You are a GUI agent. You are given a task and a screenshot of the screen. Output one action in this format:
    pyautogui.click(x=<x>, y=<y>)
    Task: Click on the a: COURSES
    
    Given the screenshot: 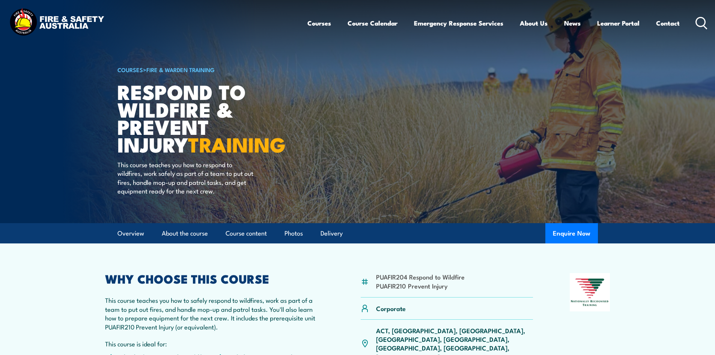 What is the action you would take?
    pyautogui.click(x=130, y=69)
    